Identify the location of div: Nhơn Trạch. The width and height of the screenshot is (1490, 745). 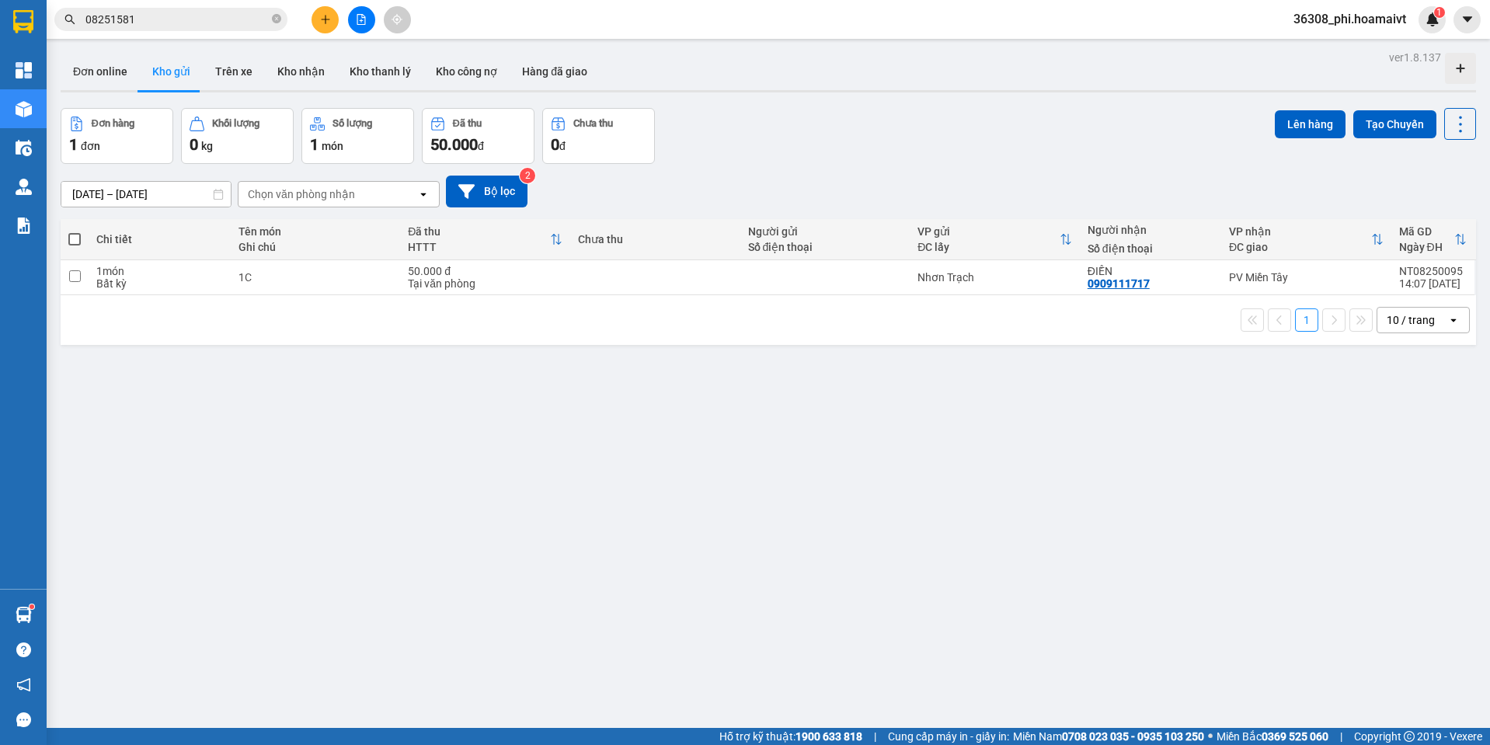
(994, 277).